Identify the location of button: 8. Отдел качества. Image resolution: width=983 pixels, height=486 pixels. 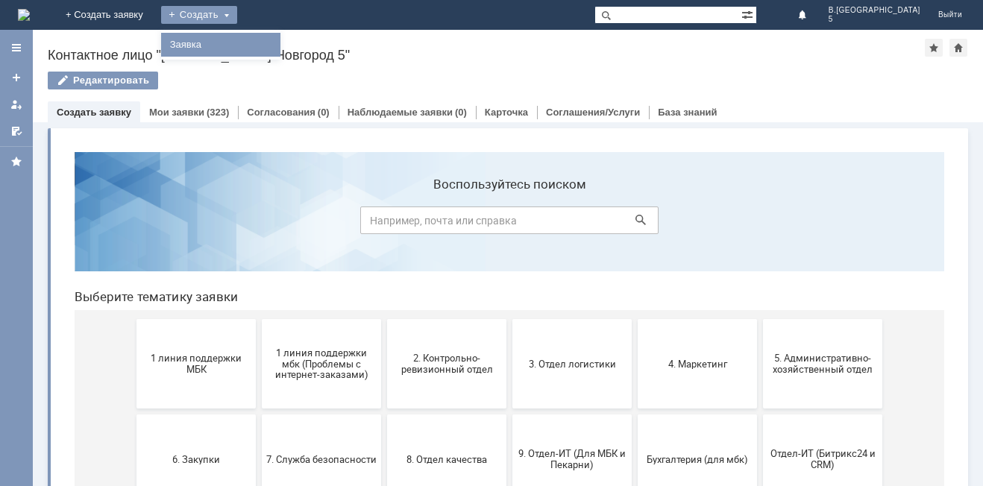
(384, 319).